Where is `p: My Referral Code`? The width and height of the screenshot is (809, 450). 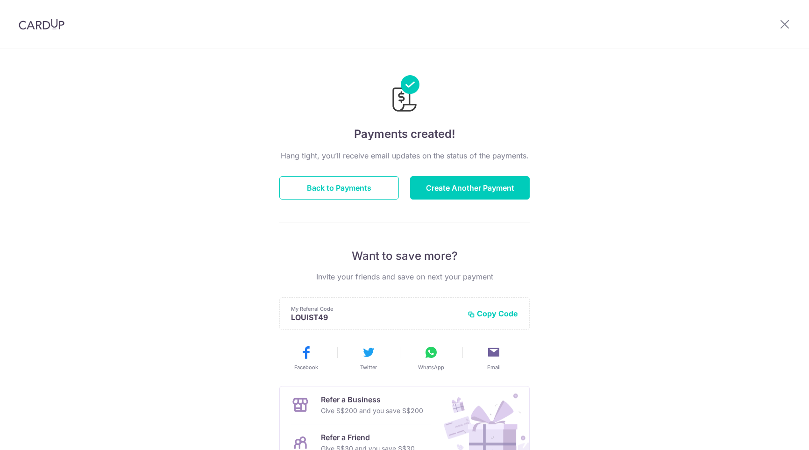 p: My Referral Code is located at coordinates (376, 309).